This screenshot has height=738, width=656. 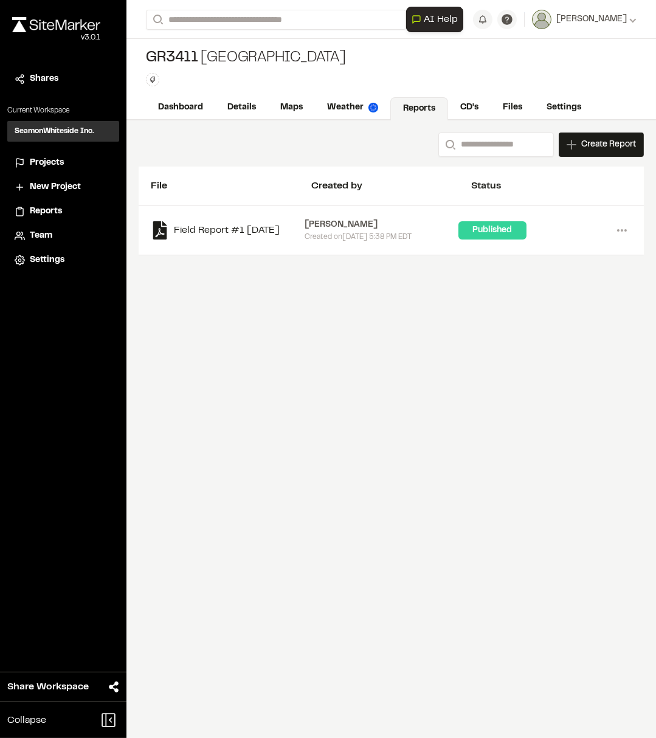 I want to click on button: Open AI Assistant, so click(x=435, y=19).